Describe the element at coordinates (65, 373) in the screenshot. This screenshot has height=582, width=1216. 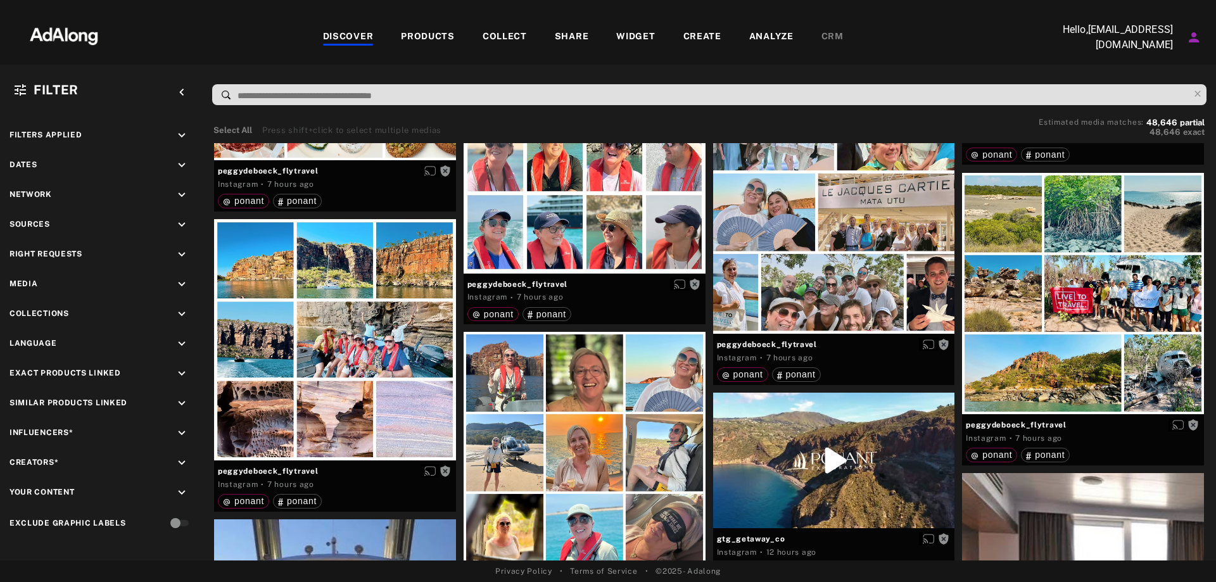
I see `span: Exact Products Linked` at that location.